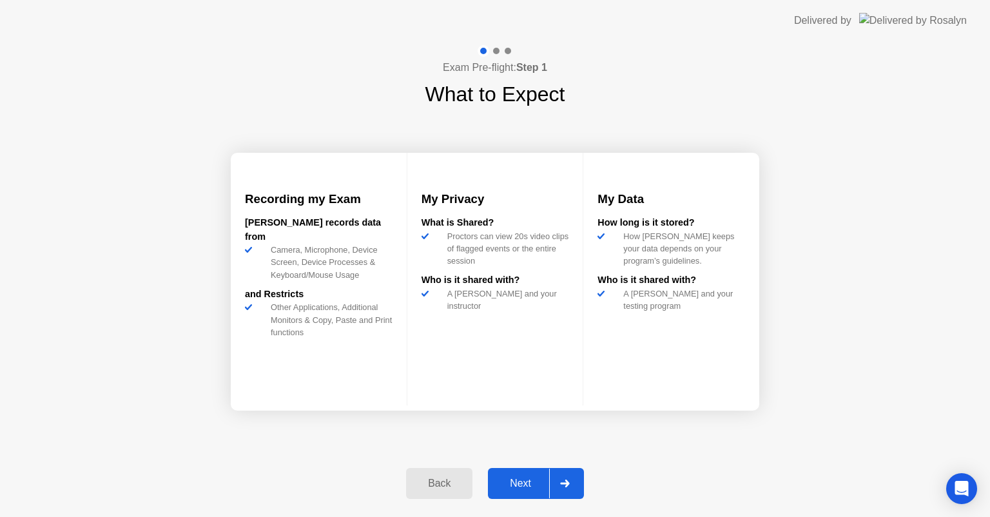  What do you see at coordinates (962, 489) in the screenshot?
I see `div: Open Intercom Messenger` at bounding box center [962, 489].